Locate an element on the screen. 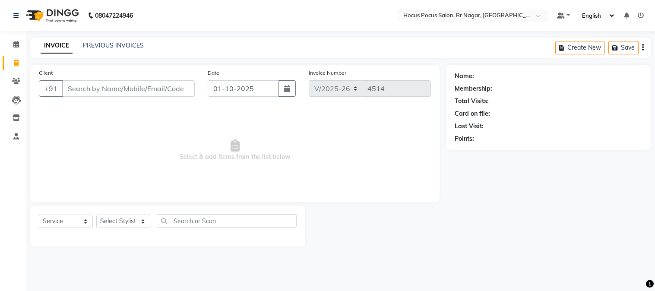 This screenshot has width=655, height=291. a: INVOICE is located at coordinates (57, 46).